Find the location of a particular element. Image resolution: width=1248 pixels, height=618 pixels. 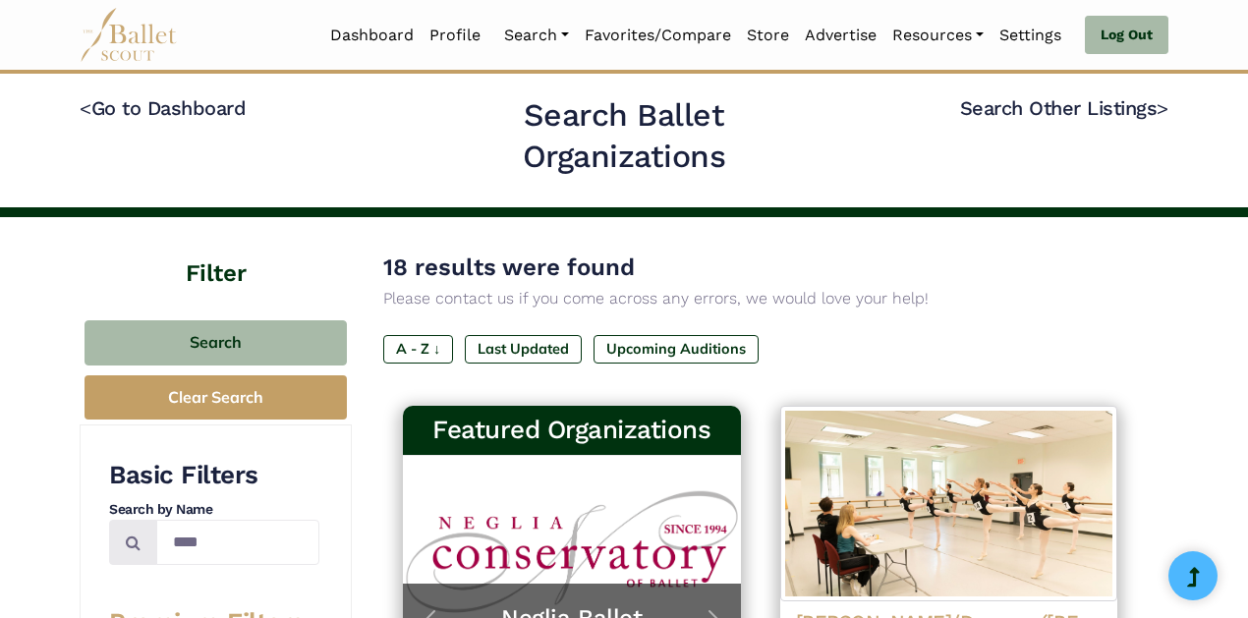

a: Profile is located at coordinates (455, 35).